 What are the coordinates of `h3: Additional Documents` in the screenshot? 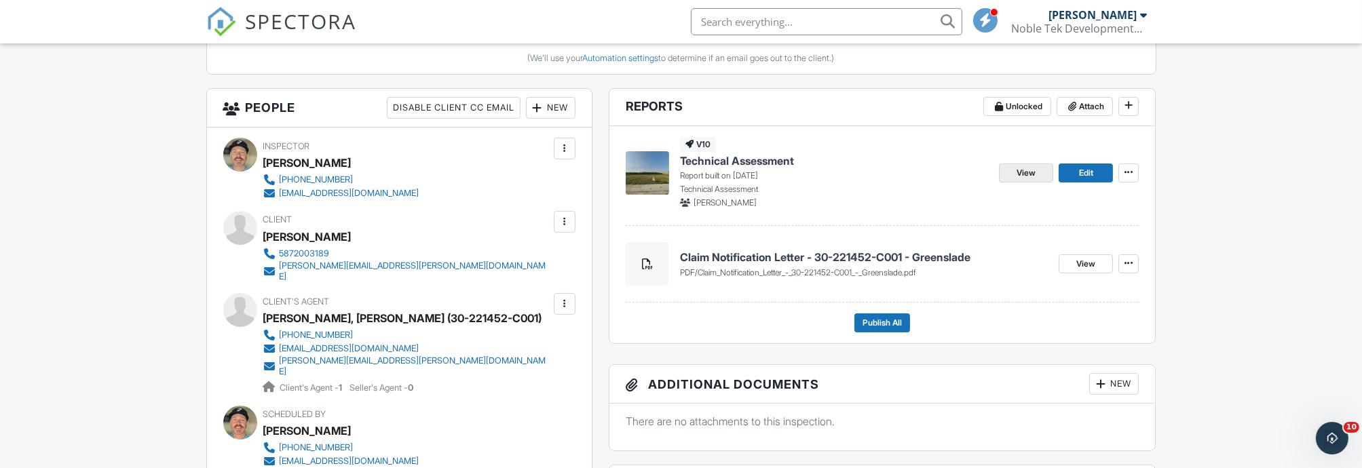 It's located at (882, 384).